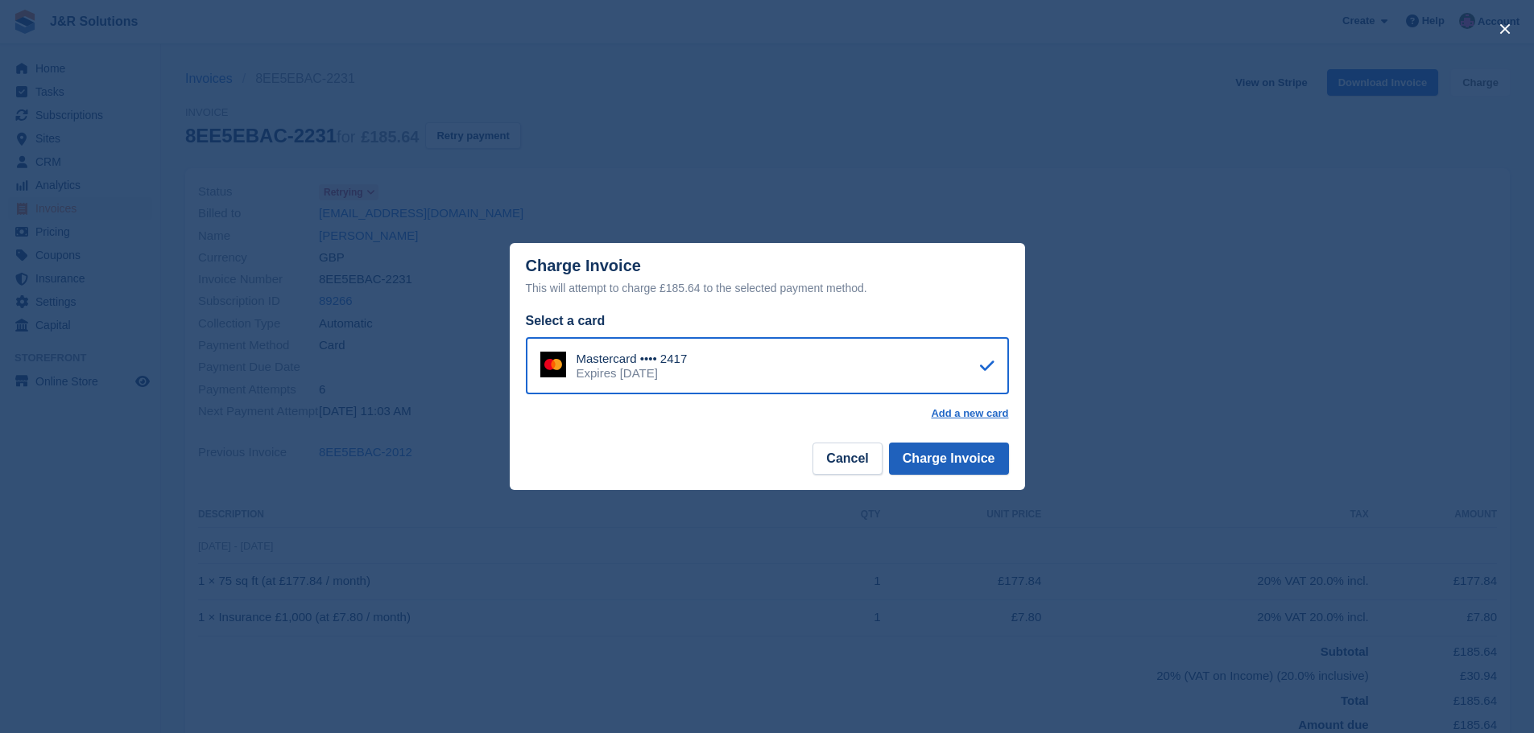 The image size is (1534, 733). Describe the element at coordinates (767, 288) in the screenshot. I see `div: This will attempt to charge £185.64 to the selected payment method.` at that location.